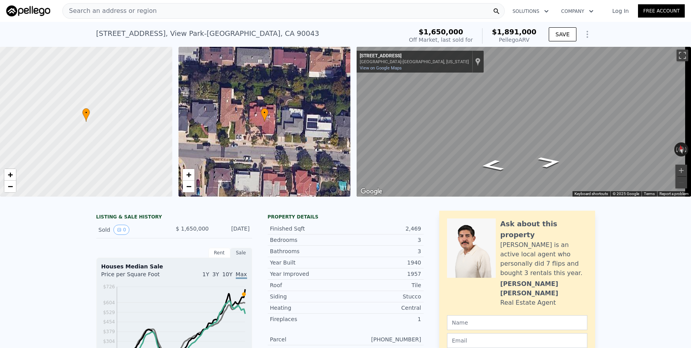 This screenshot has width=691, height=348. What do you see at coordinates (133, 230) in the screenshot?
I see `div: Sold` at bounding box center [133, 230].